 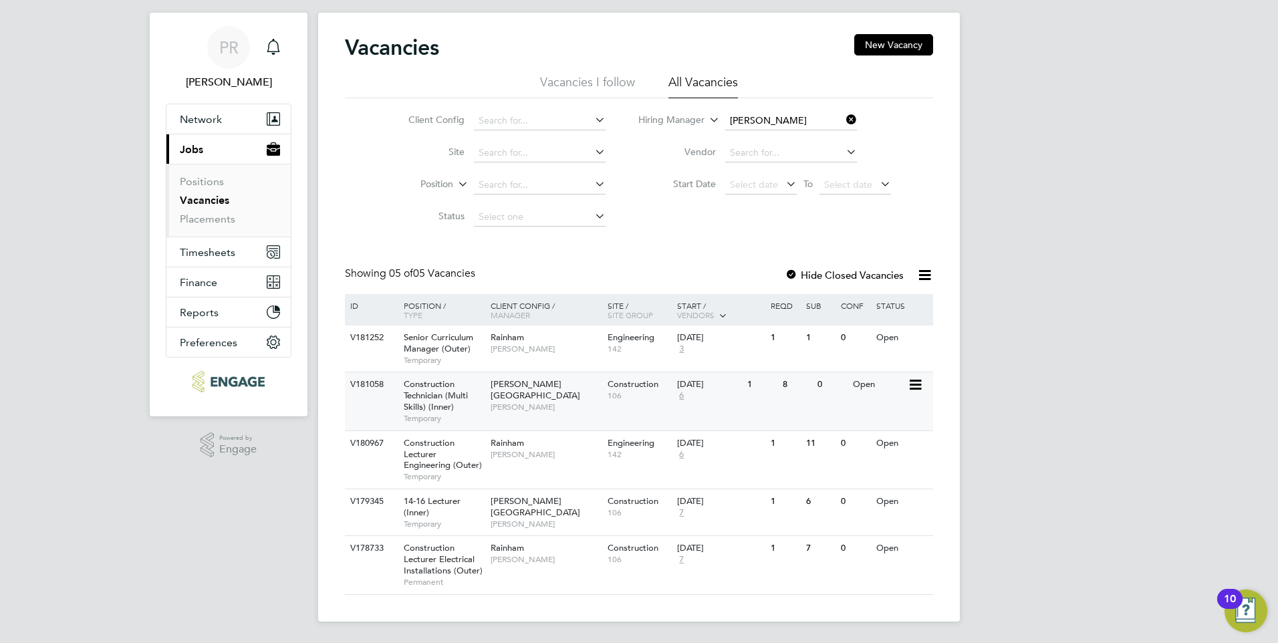 I want to click on span: Construction Lecturer Electrical Installations (Outer), so click(x=443, y=559).